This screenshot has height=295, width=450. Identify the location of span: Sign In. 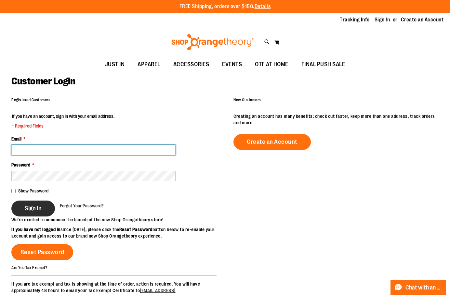
(33, 209).